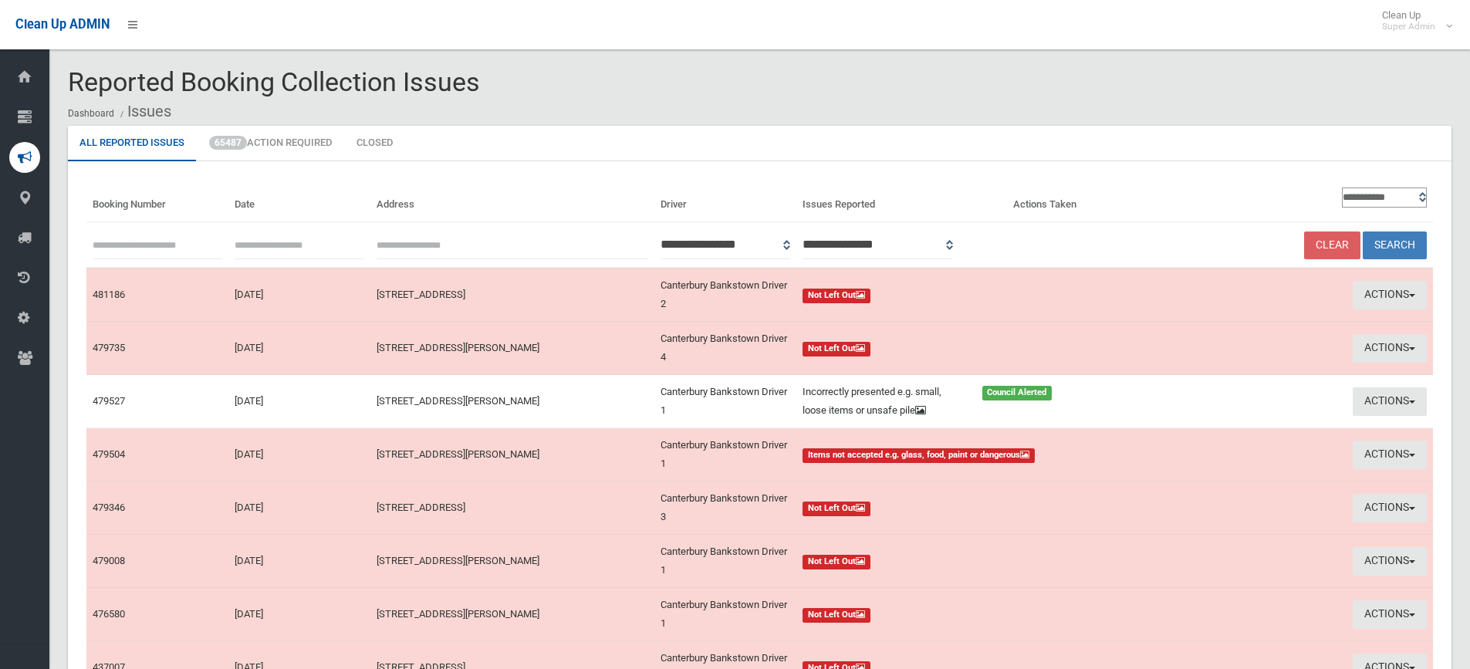 The image size is (1470, 669). Describe the element at coordinates (109, 454) in the screenshot. I see `a: 479504` at that location.